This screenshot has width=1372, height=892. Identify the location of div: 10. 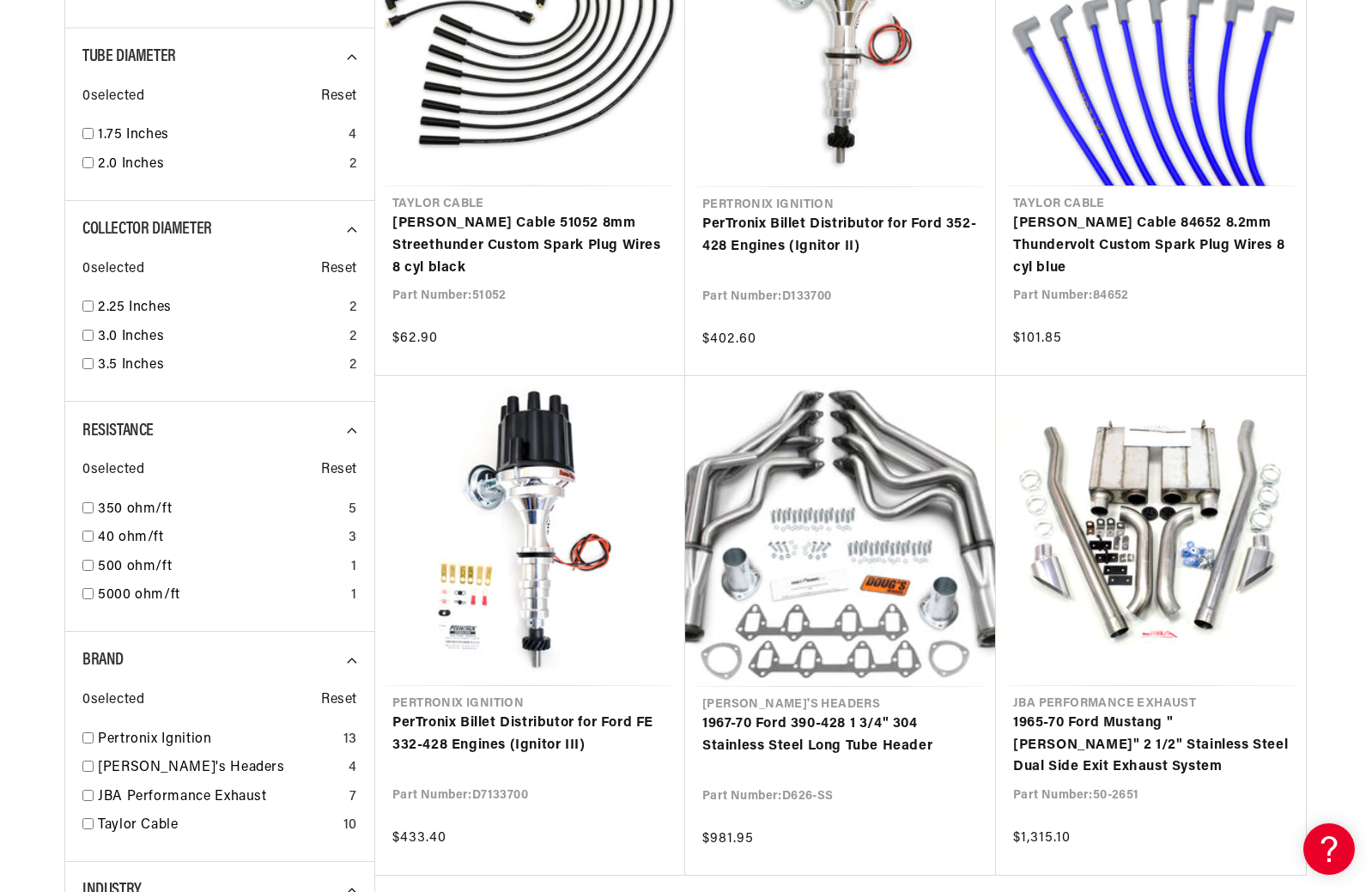
(351, 826).